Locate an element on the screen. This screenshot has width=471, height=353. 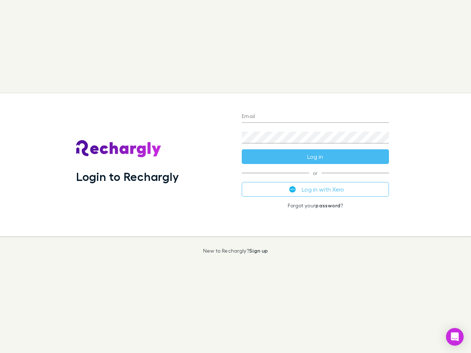
h1: Login to Rechargly is located at coordinates (127, 177).